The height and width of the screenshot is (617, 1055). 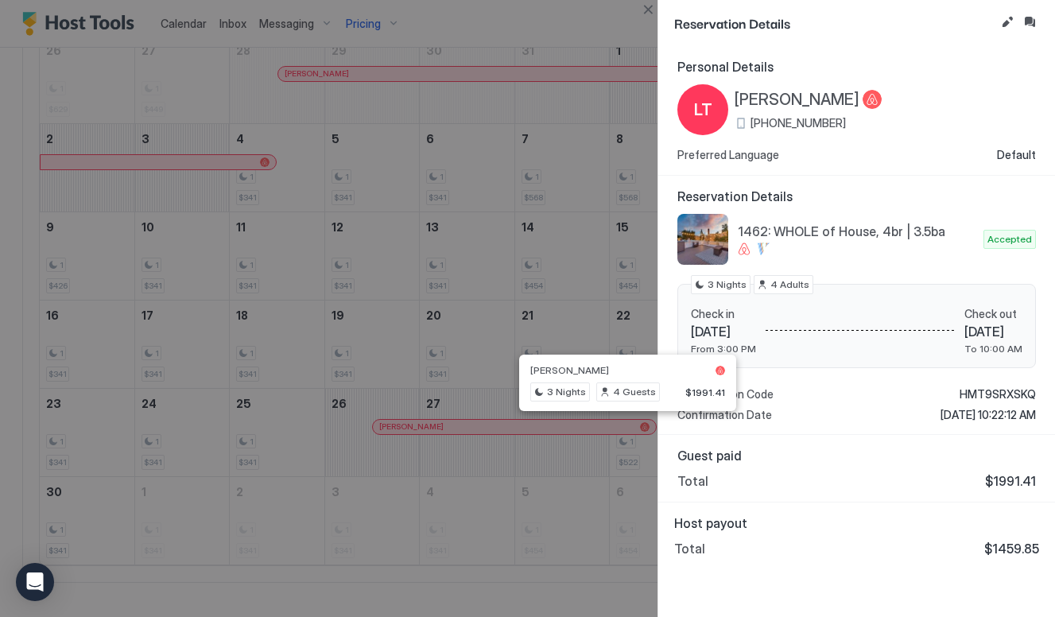 What do you see at coordinates (635, 392) in the screenshot?
I see `span: 4 Guests` at bounding box center [635, 392].